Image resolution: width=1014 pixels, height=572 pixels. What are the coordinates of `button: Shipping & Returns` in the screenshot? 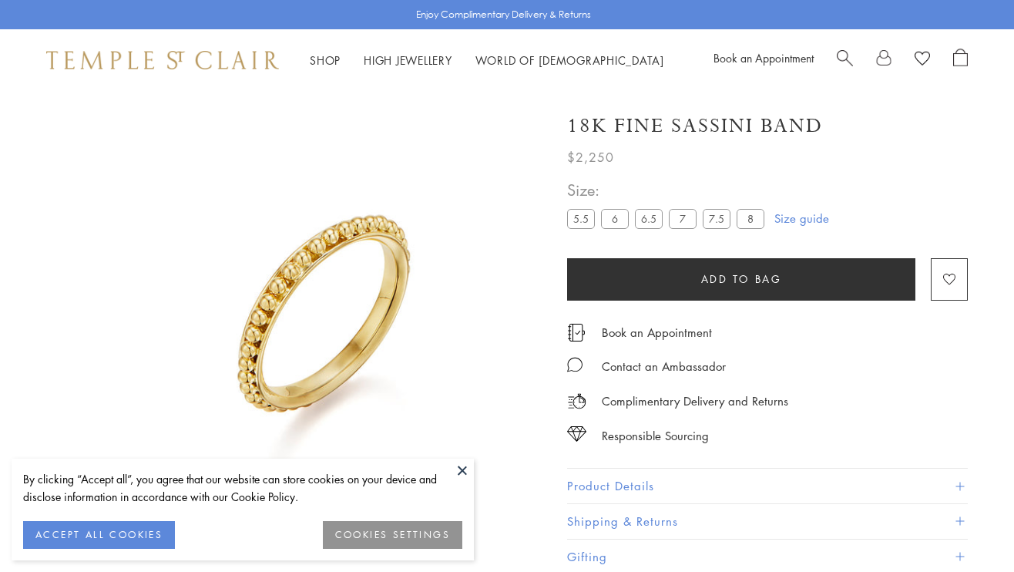 It's located at (767, 521).